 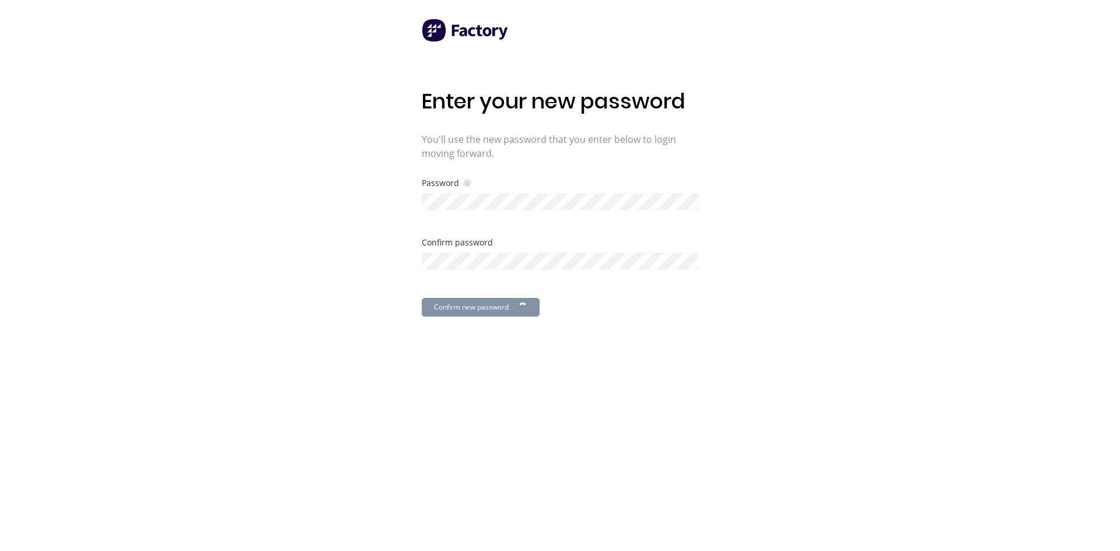 What do you see at coordinates (466, 30) in the screenshot?
I see `img: Factory` at bounding box center [466, 30].